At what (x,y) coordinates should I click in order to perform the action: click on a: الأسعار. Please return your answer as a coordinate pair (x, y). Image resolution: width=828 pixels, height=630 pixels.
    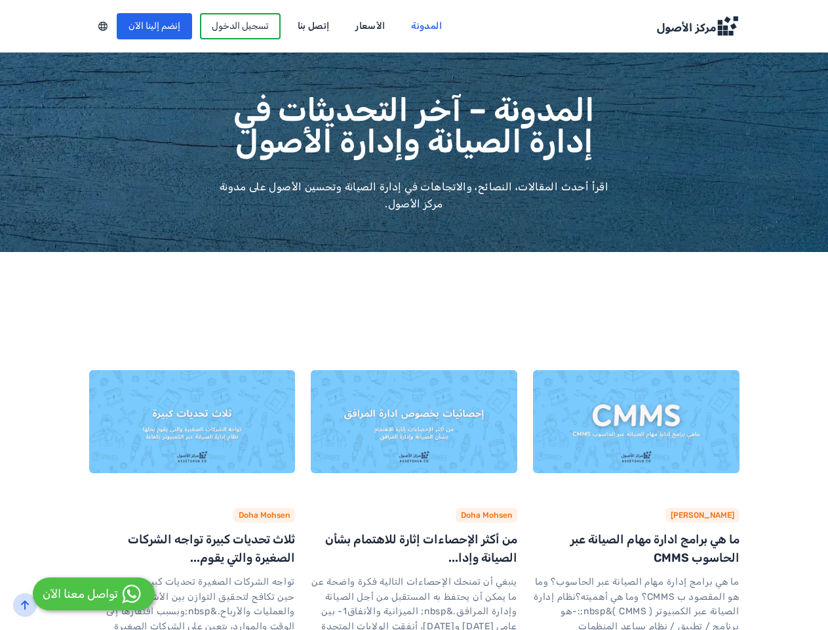
    Looking at the image, I should click on (370, 26).